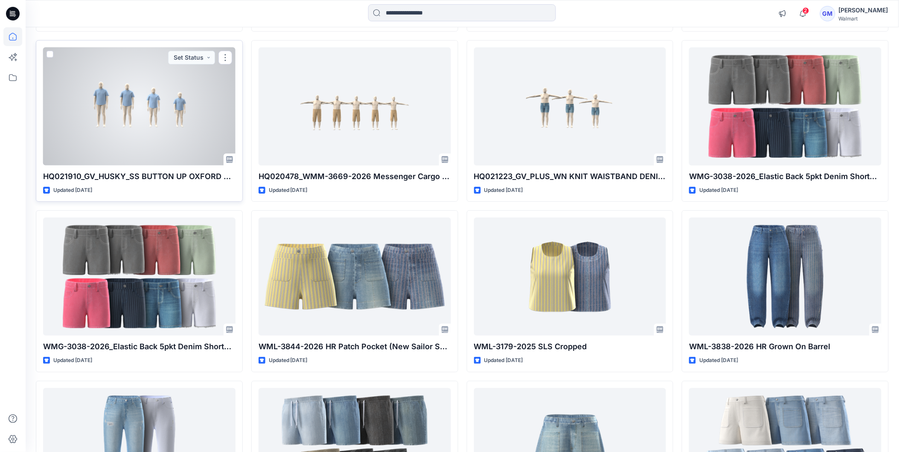 The height and width of the screenshot is (452, 899). I want to click on div: Walmart, so click(864, 18).